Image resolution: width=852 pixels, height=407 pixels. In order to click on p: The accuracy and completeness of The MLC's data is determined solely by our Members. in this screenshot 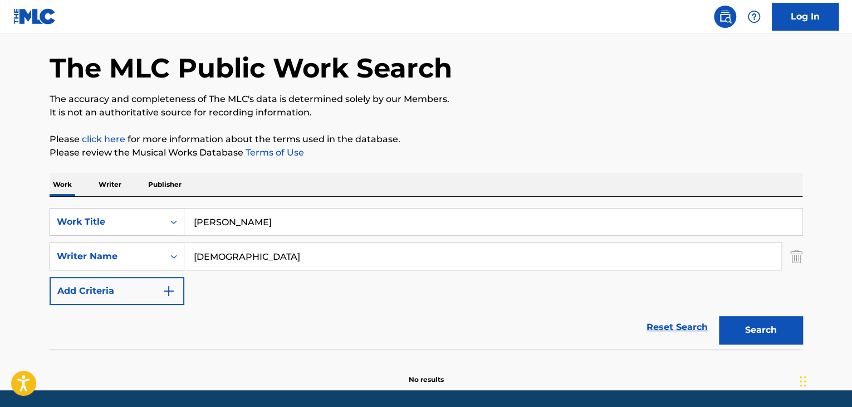, I will do `click(426, 99)`.